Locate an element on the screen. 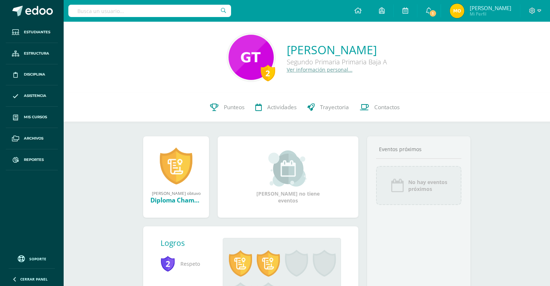  span: 1 is located at coordinates (433, 13).